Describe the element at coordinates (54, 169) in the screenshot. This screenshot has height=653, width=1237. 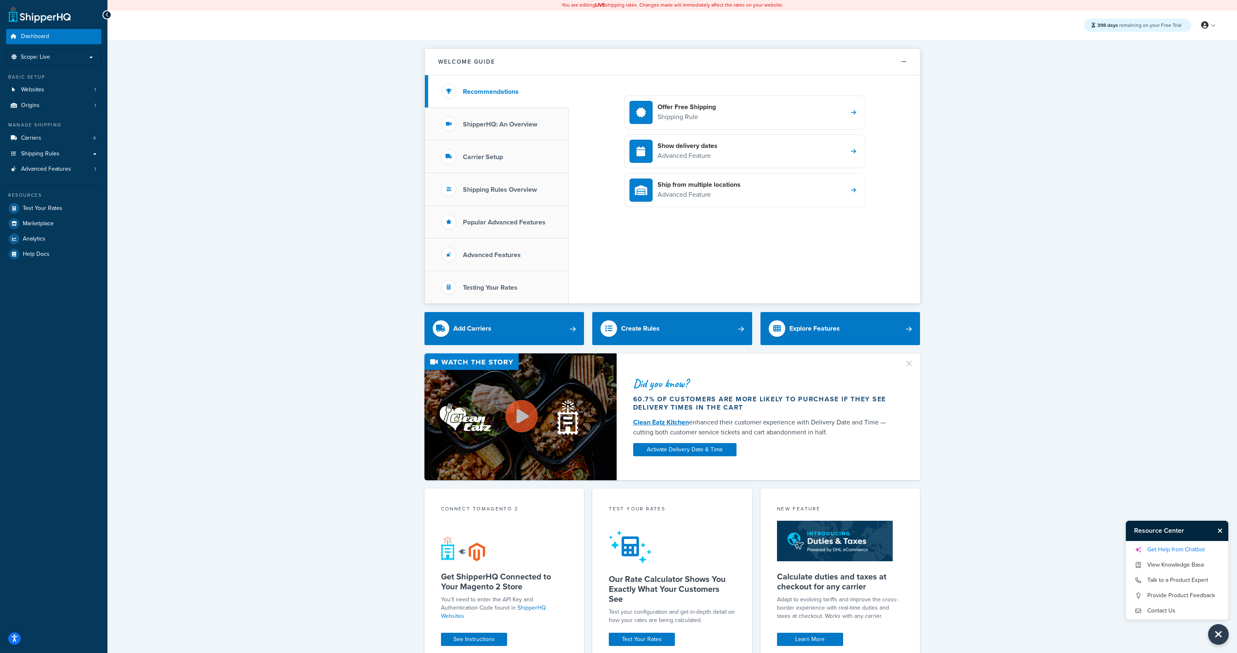
I see `a: Advanced Features1` at that location.